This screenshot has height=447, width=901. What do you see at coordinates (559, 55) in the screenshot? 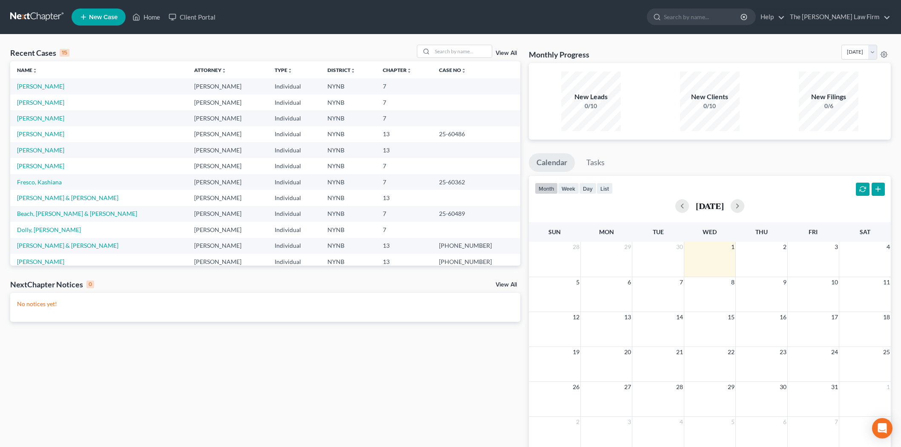
I see `h3: Monthly Progress` at bounding box center [559, 55].